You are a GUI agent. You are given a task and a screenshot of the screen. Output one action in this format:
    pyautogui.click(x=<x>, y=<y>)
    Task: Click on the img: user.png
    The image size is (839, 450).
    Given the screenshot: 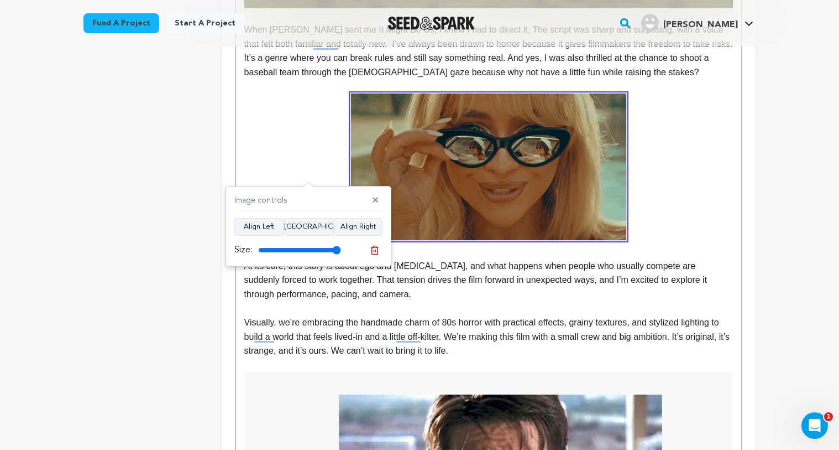 What is the action you would take?
    pyautogui.click(x=650, y=23)
    